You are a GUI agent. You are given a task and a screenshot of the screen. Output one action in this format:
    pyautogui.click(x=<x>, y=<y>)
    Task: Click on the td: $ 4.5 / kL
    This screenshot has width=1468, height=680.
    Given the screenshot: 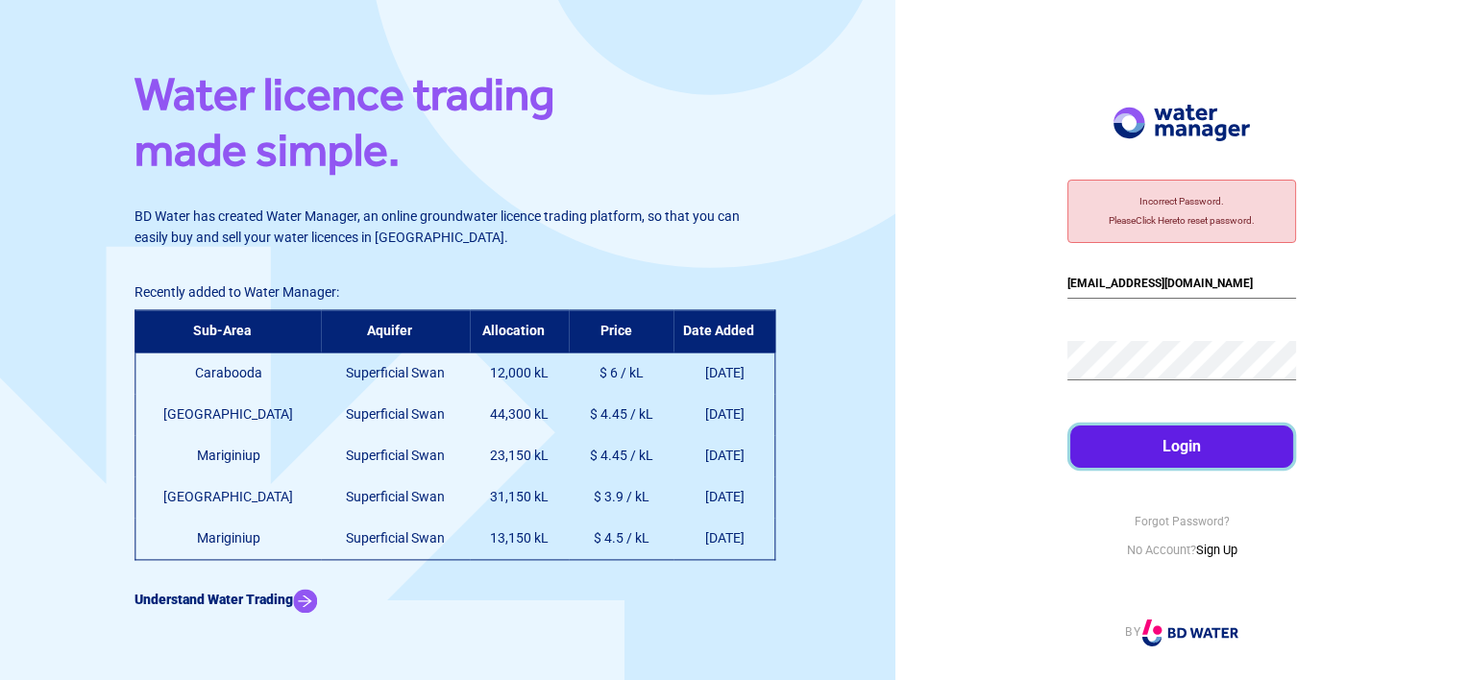 What is the action you would take?
    pyautogui.click(x=620, y=540)
    